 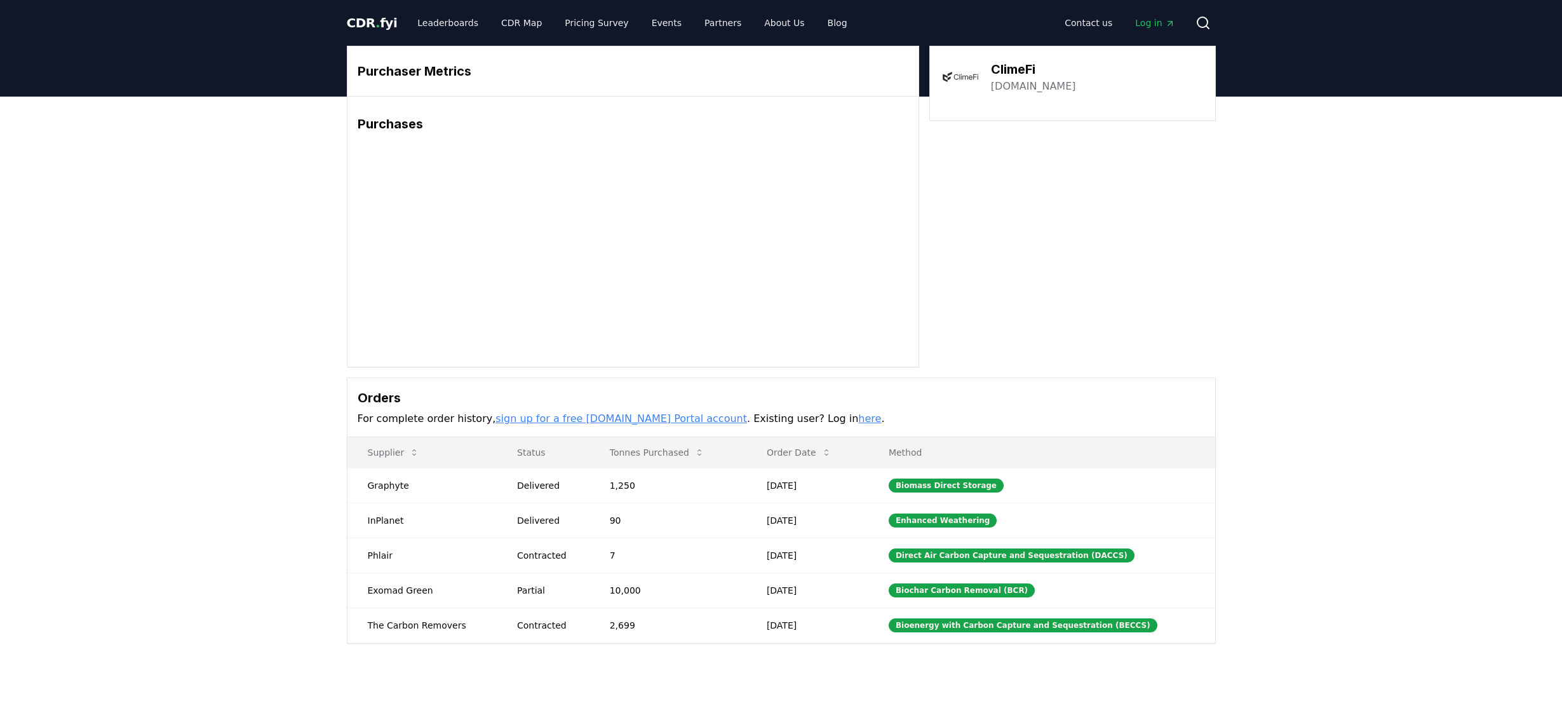 I want to click on td: 90, so click(x=668, y=520).